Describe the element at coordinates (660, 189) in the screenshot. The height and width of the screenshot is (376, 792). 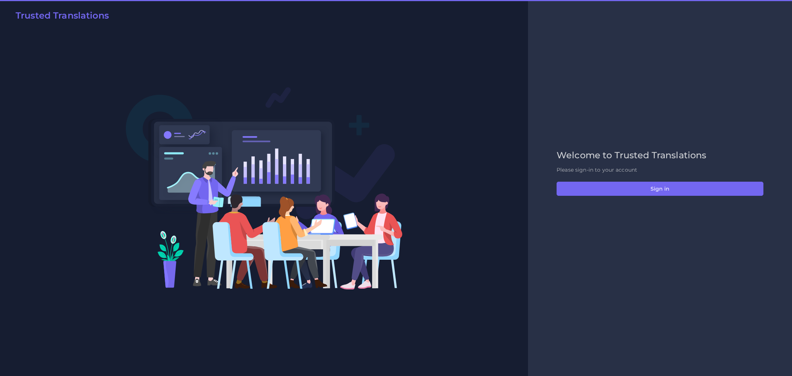
I see `a: Sign in` at that location.